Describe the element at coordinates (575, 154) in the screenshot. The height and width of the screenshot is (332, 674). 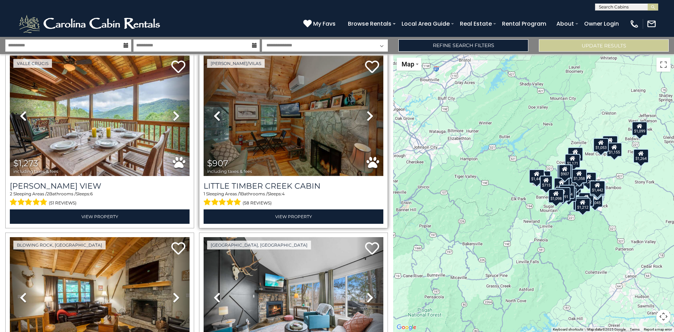
I see `div: $1,064` at that location.